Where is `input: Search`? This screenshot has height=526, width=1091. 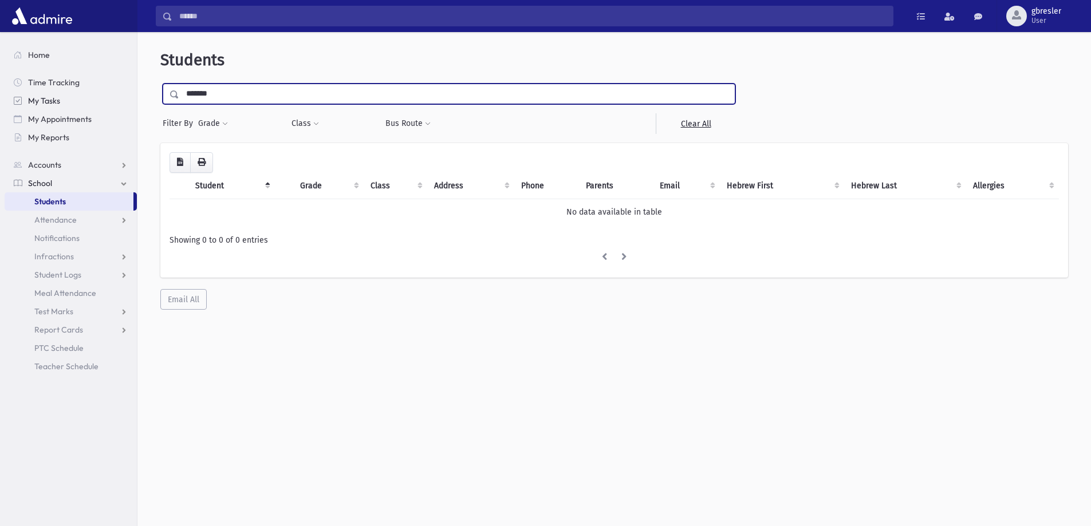
input: Search is located at coordinates (532, 16).